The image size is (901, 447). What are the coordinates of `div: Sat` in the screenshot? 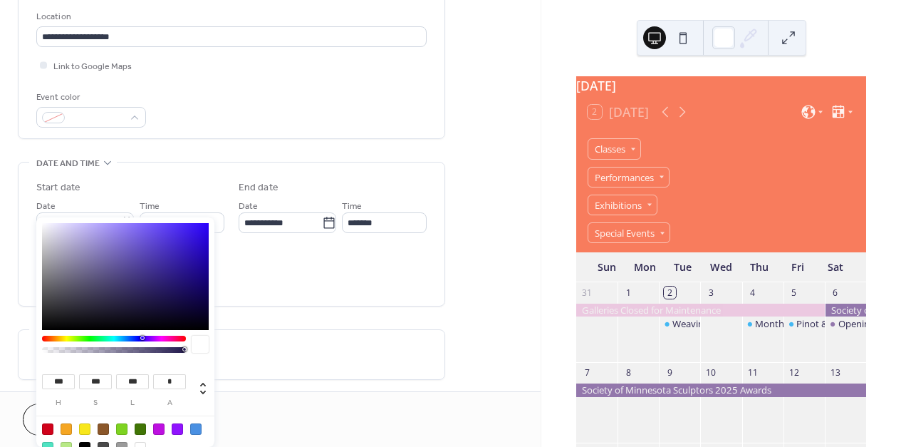 It's located at (835, 266).